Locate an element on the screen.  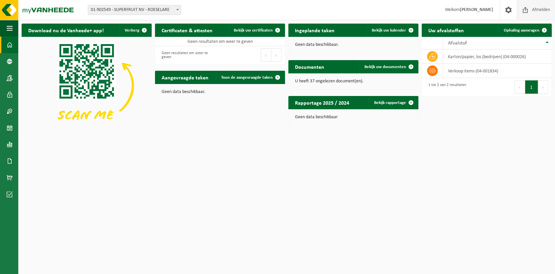
h2: Uw afvalstoffen is located at coordinates (446, 30).